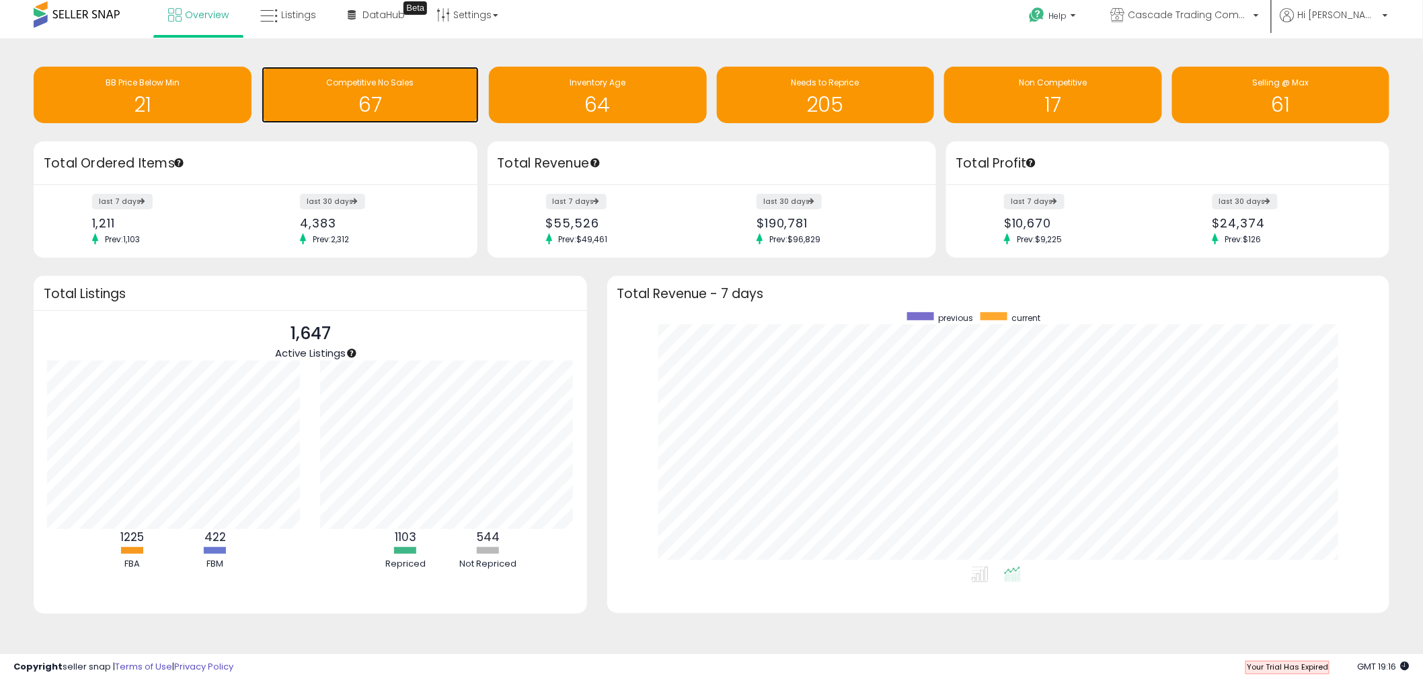  Describe the element at coordinates (1036, 15) in the screenshot. I see `i: Get Help` at that location.